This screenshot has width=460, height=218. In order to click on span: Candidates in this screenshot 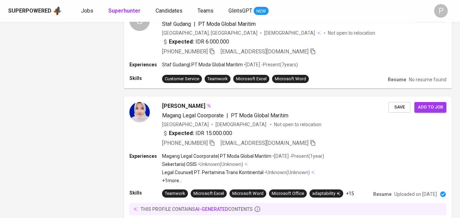, I will do `click(169, 11)`.